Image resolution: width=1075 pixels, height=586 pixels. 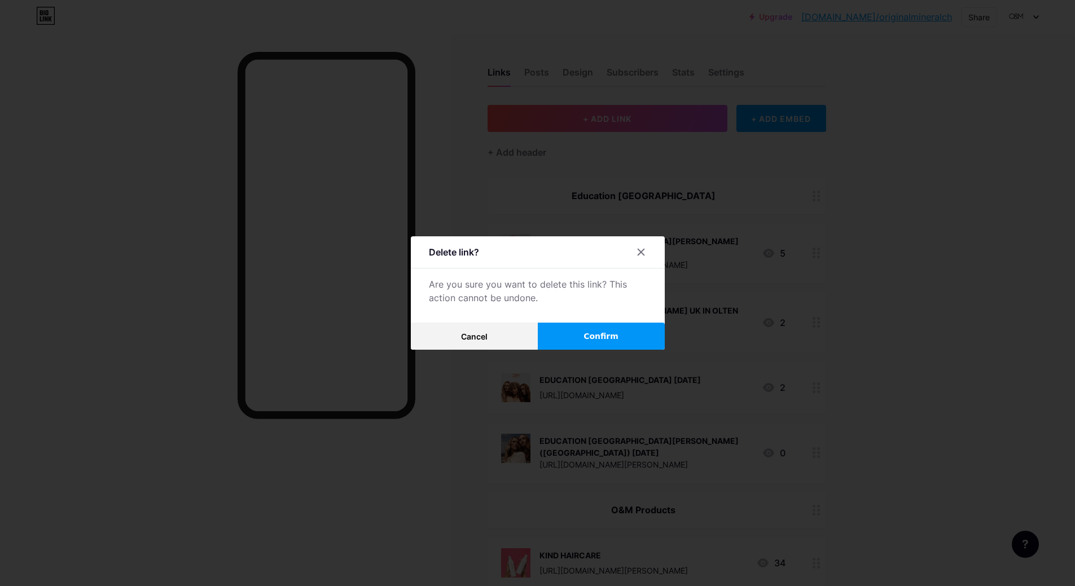 I want to click on span: Confirm, so click(x=601, y=336).